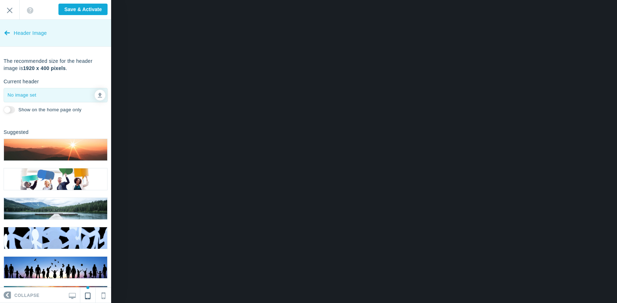  I want to click on h6: Current header, so click(21, 81).